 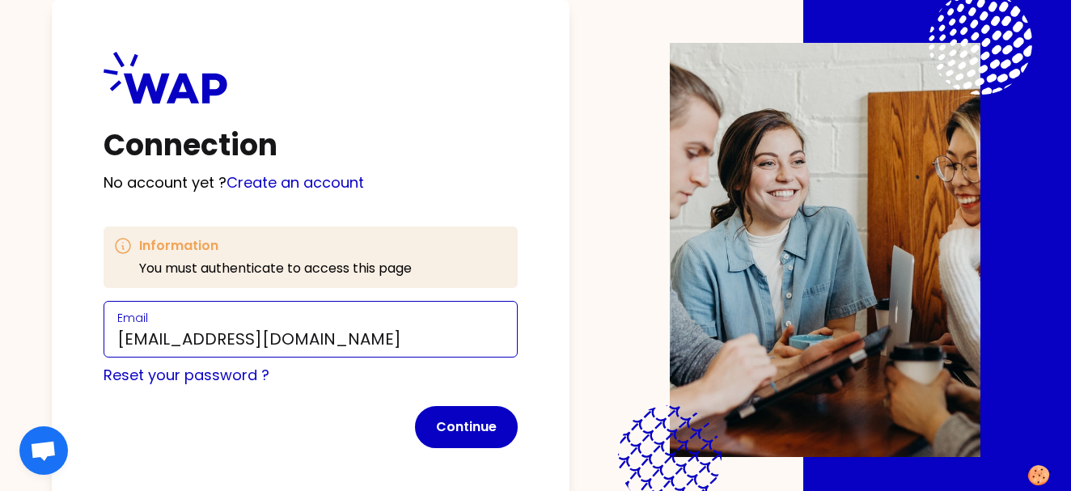 I want to click on button: Continue, so click(x=466, y=427).